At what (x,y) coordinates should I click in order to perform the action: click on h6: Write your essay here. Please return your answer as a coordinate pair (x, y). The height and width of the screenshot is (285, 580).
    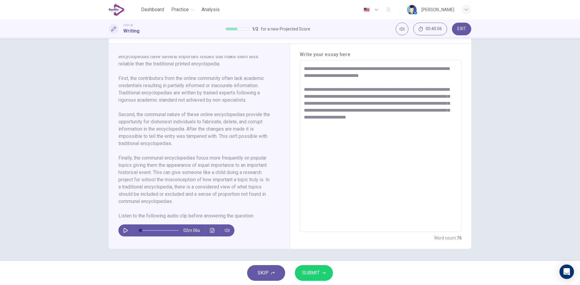
    Looking at the image, I should click on (381, 55).